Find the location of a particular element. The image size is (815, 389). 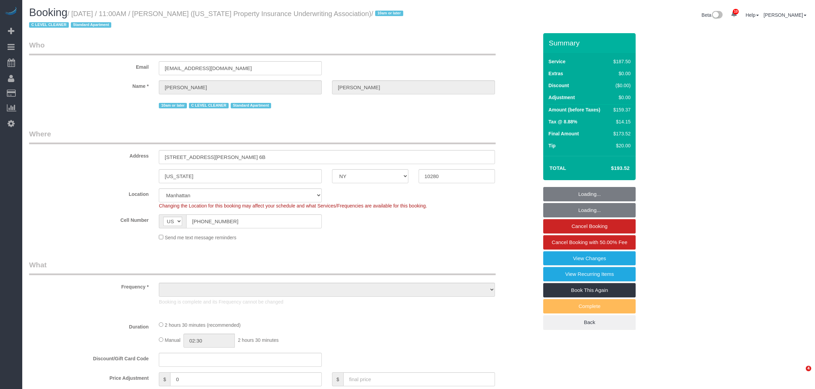

input: Cell Number is located at coordinates (254, 221).